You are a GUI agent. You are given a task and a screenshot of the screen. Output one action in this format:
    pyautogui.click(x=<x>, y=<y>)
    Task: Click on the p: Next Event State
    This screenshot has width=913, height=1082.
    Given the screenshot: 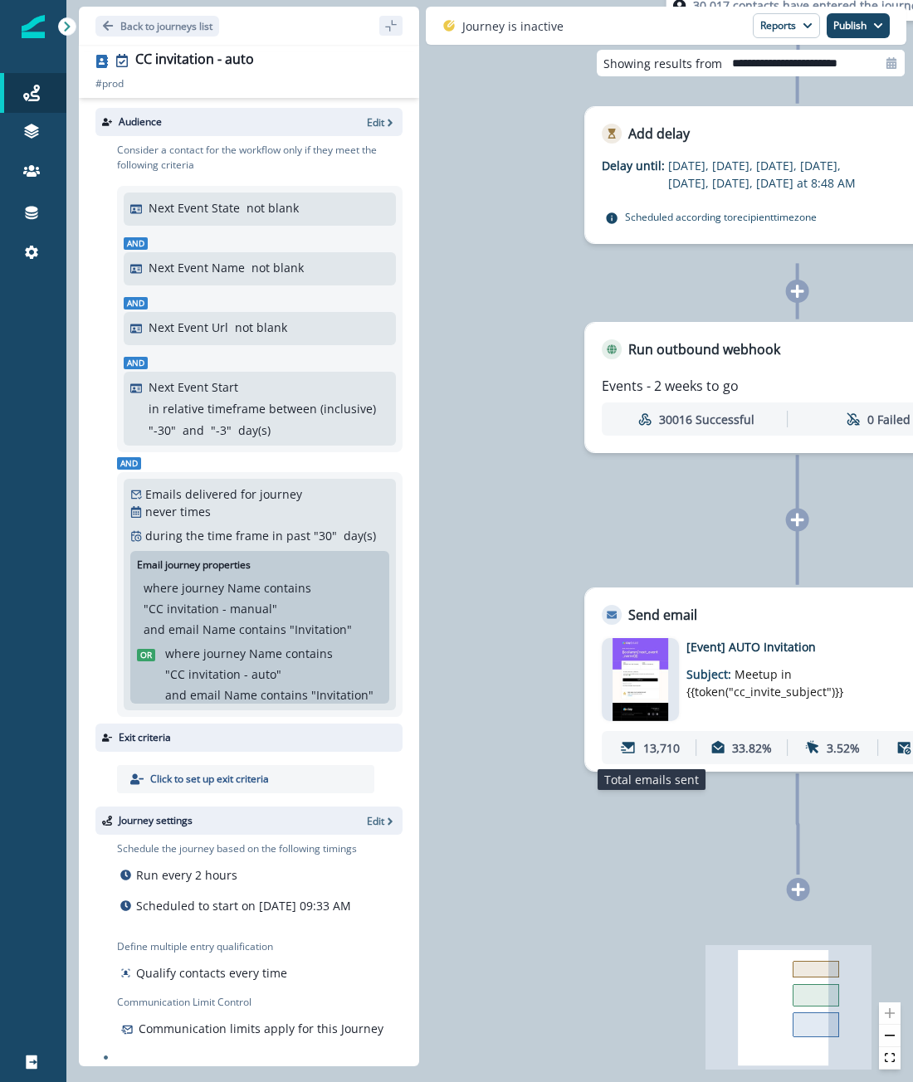 What is the action you would take?
    pyautogui.click(x=194, y=207)
    